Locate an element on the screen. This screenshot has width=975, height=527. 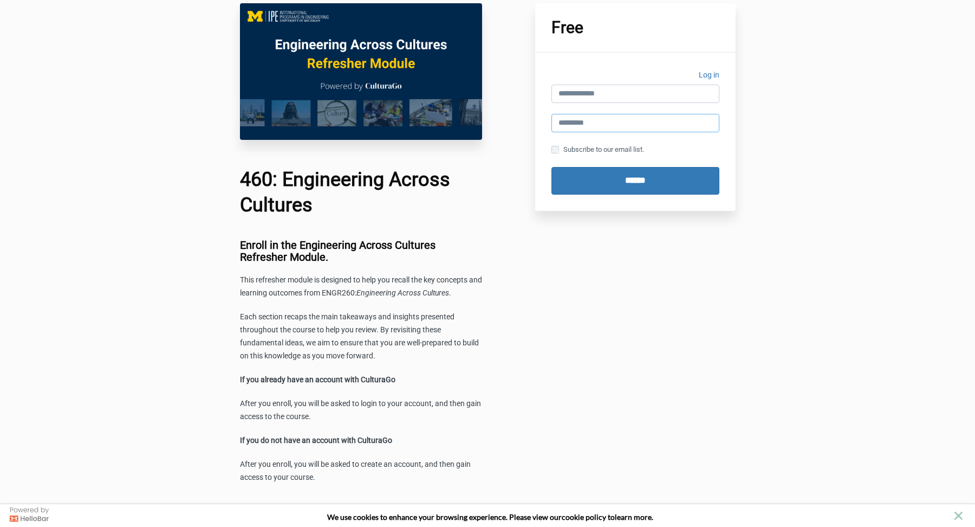
strong: If you already have an account with CulturaGo is located at coordinates (318, 379).